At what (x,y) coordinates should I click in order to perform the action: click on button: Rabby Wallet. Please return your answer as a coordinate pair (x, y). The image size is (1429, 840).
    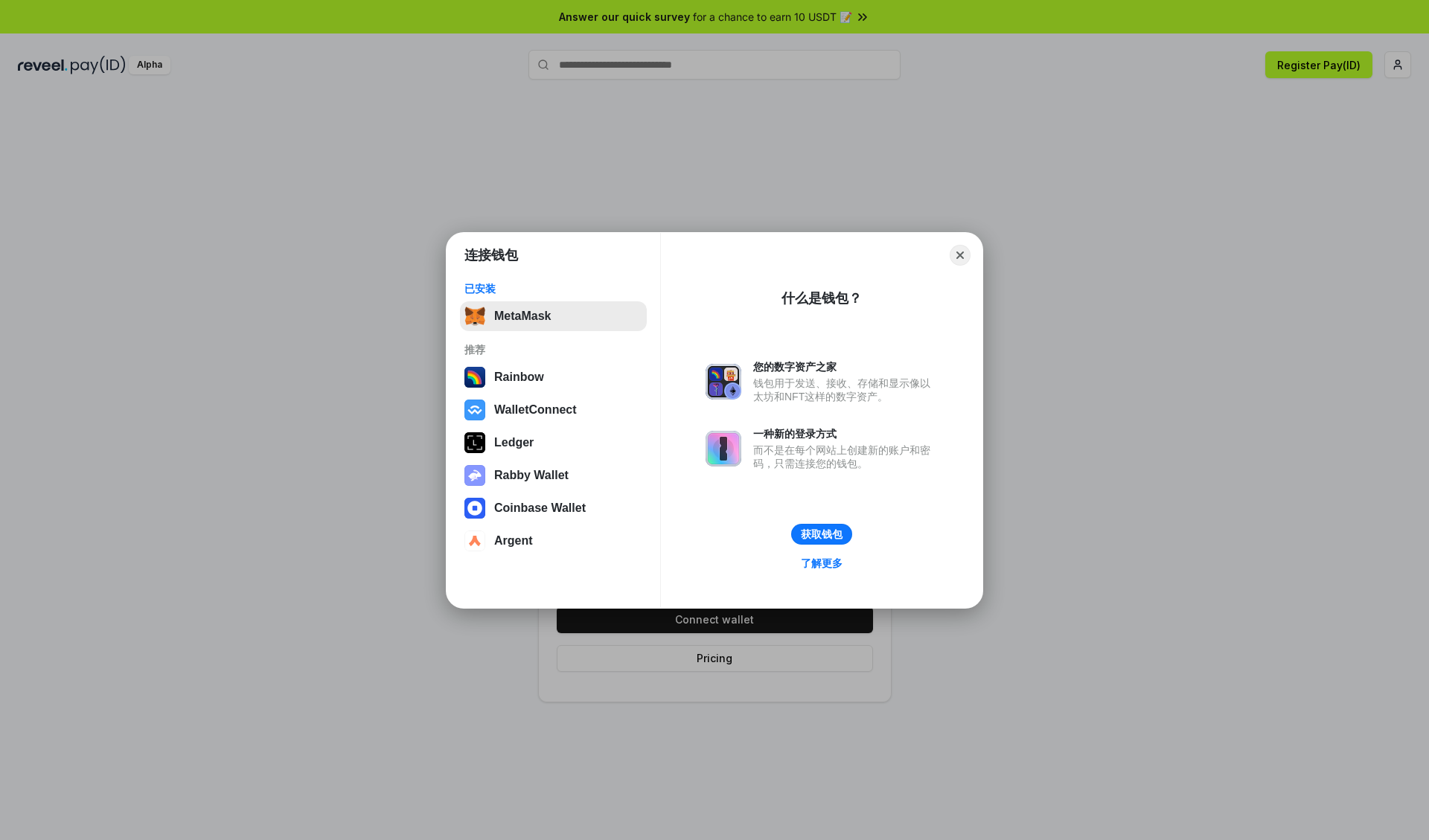
    Looking at the image, I should click on (553, 475).